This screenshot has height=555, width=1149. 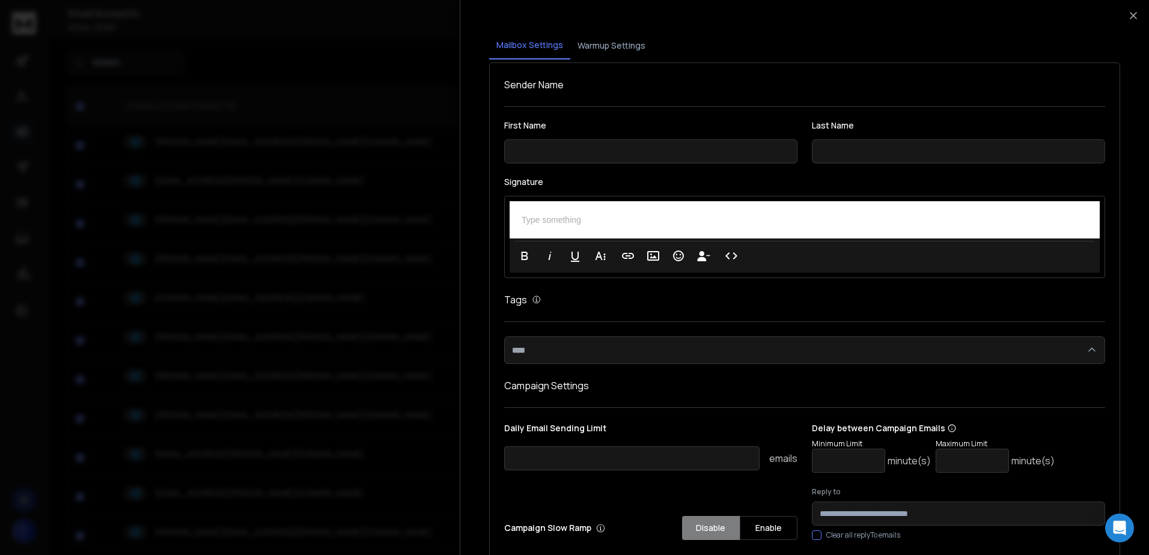 I want to click on p: Maximum Limit, so click(x=995, y=444).